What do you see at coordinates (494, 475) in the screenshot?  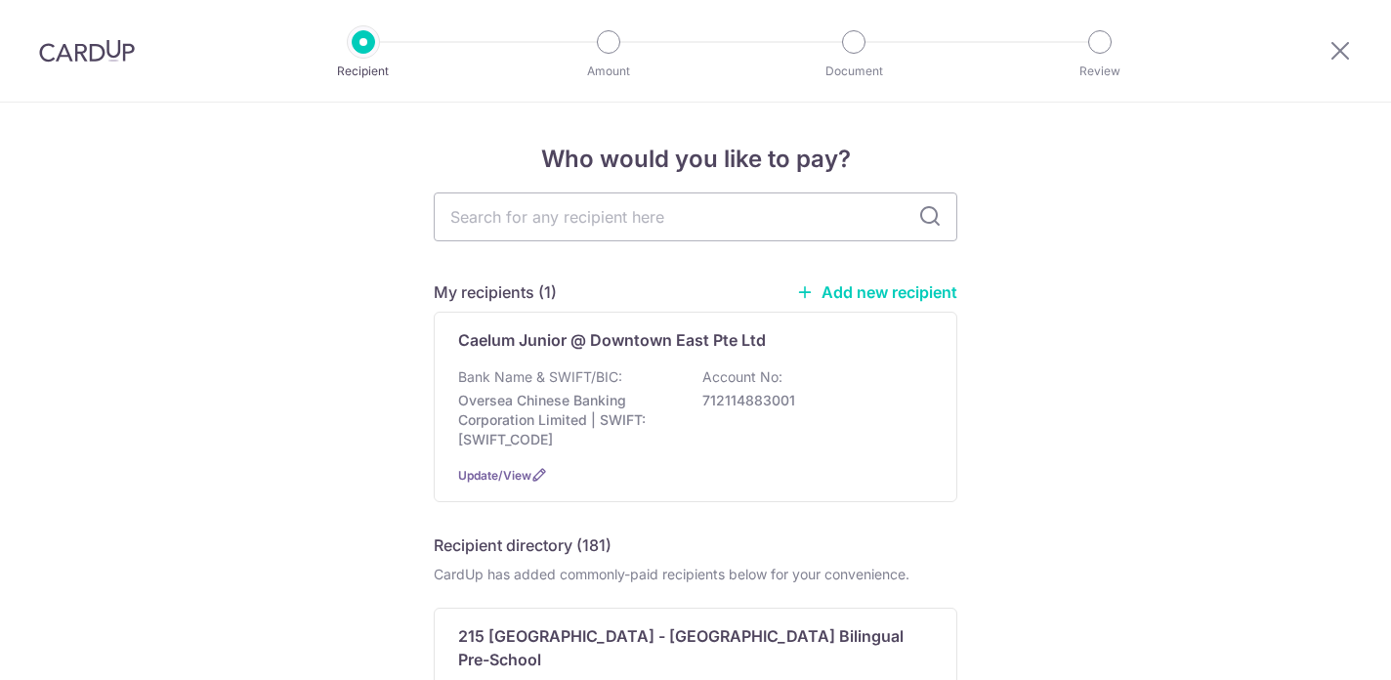 I see `span: Update/View` at bounding box center [494, 475].